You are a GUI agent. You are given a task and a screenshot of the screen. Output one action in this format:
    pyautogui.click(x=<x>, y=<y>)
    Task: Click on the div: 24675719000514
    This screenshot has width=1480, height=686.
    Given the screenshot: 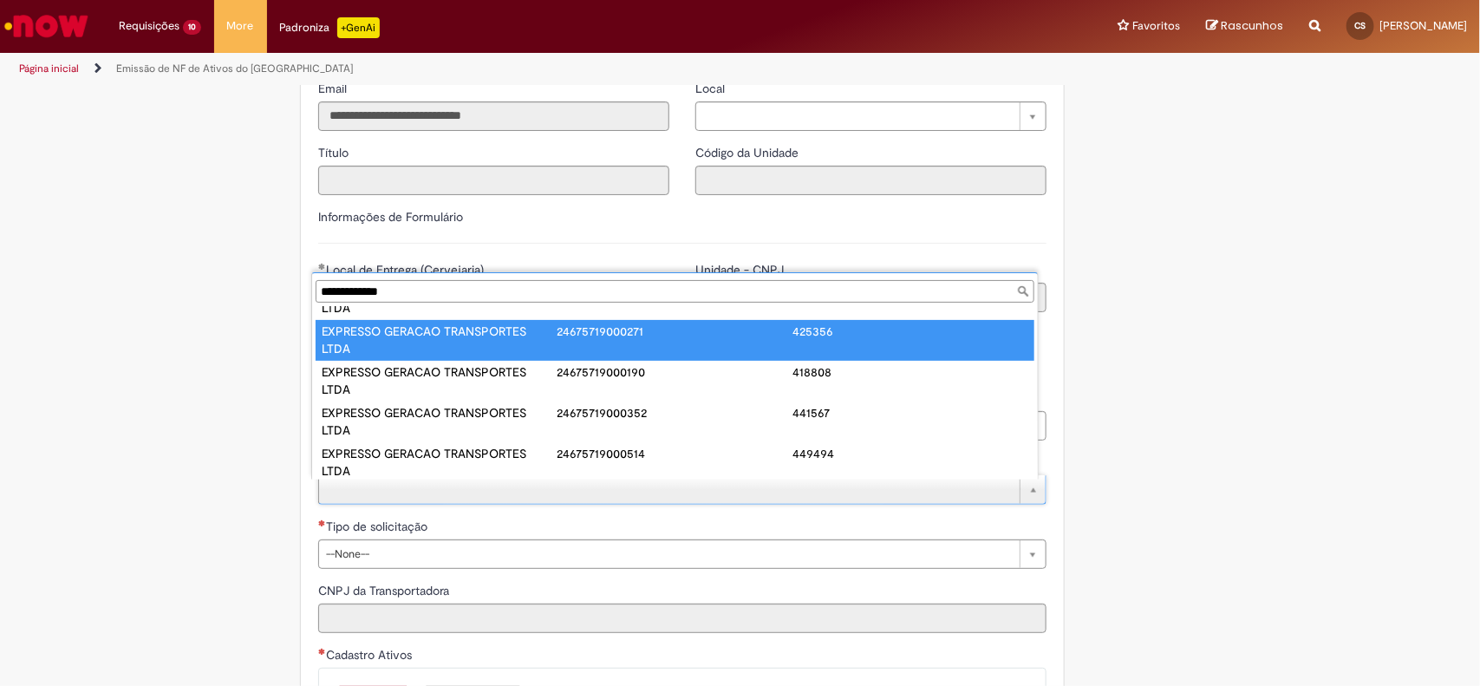 What is the action you would take?
    pyautogui.click(x=674, y=453)
    